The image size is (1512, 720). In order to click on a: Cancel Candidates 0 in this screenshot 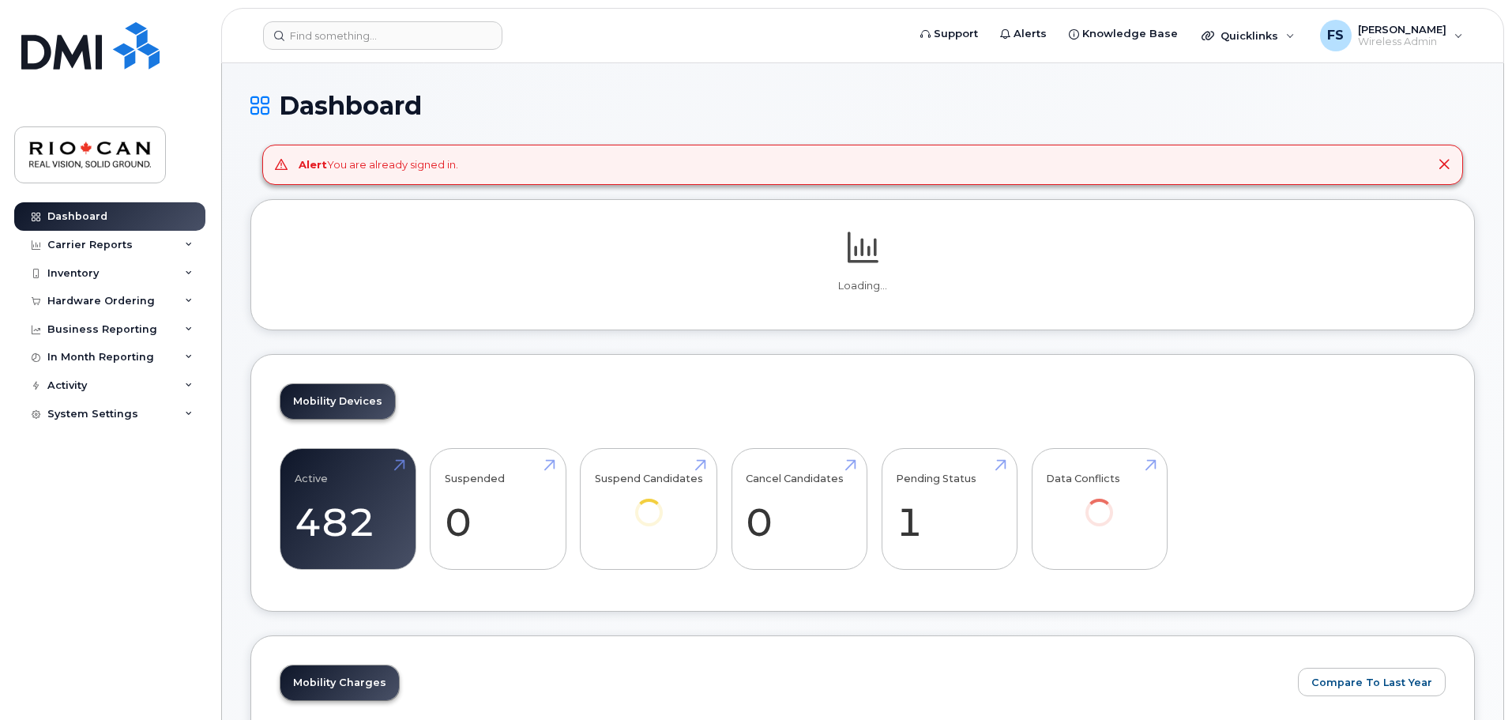, I will do `click(799, 509)`.